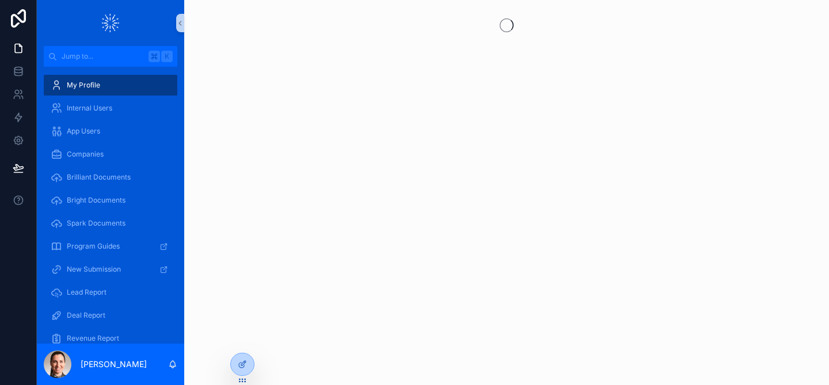 Image resolution: width=829 pixels, height=385 pixels. I want to click on a: Spark Documents, so click(110, 223).